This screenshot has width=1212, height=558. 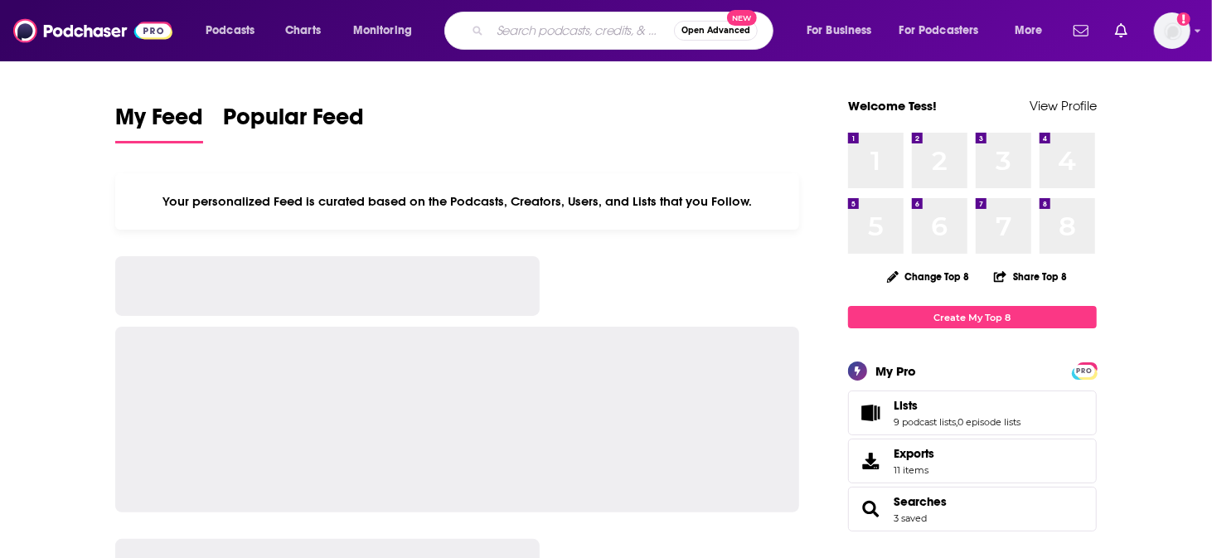 I want to click on span: Open Advanced, so click(x=715, y=31).